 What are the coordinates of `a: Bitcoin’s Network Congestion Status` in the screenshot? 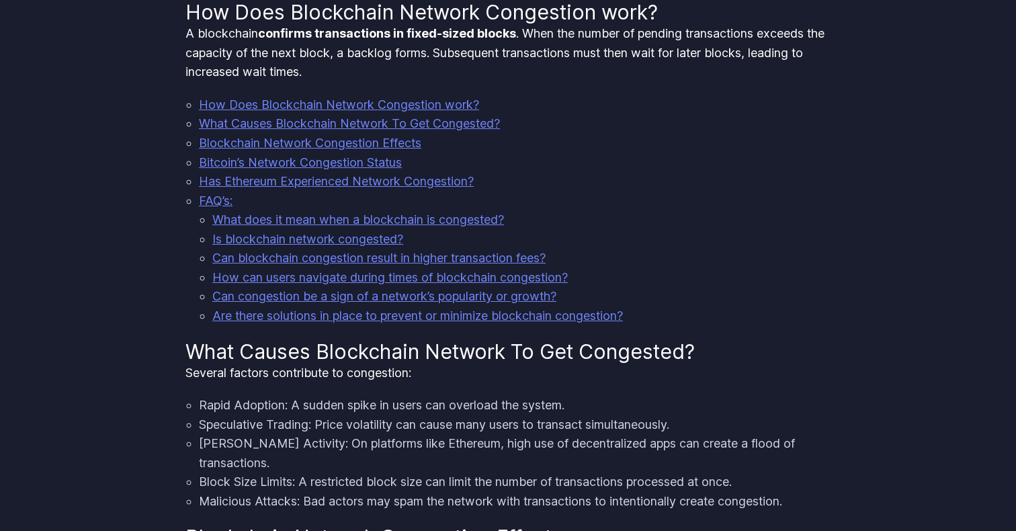 It's located at (300, 162).